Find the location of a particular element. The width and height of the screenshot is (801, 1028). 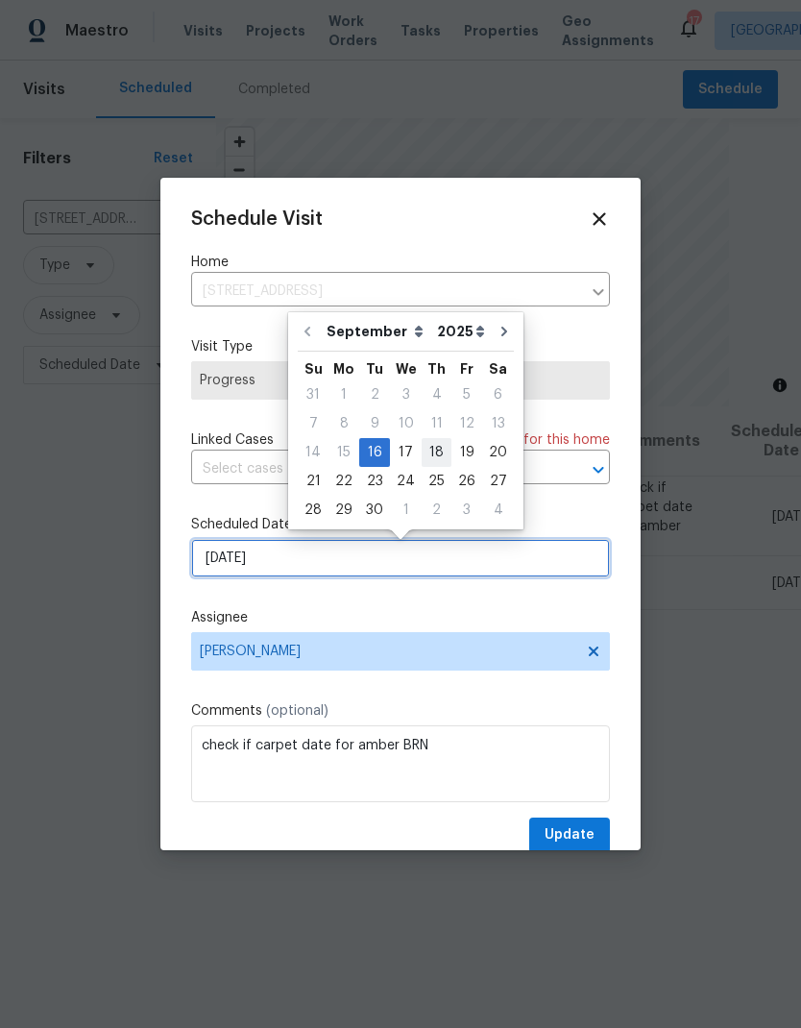

div: Mon Sep 29 2025 is located at coordinates (344, 510).